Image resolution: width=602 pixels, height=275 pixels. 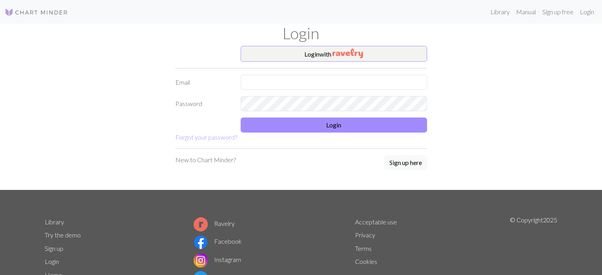 What do you see at coordinates (203, 104) in the screenshot?
I see `label: Password` at bounding box center [203, 104].